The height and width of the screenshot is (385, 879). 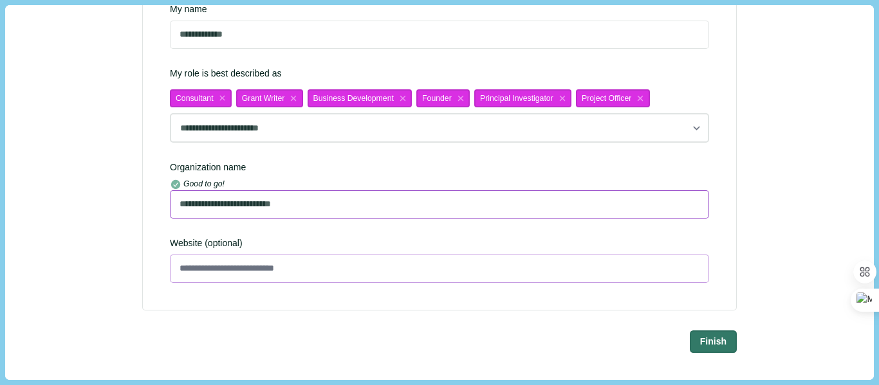 I want to click on span: Website (optional), so click(x=440, y=243).